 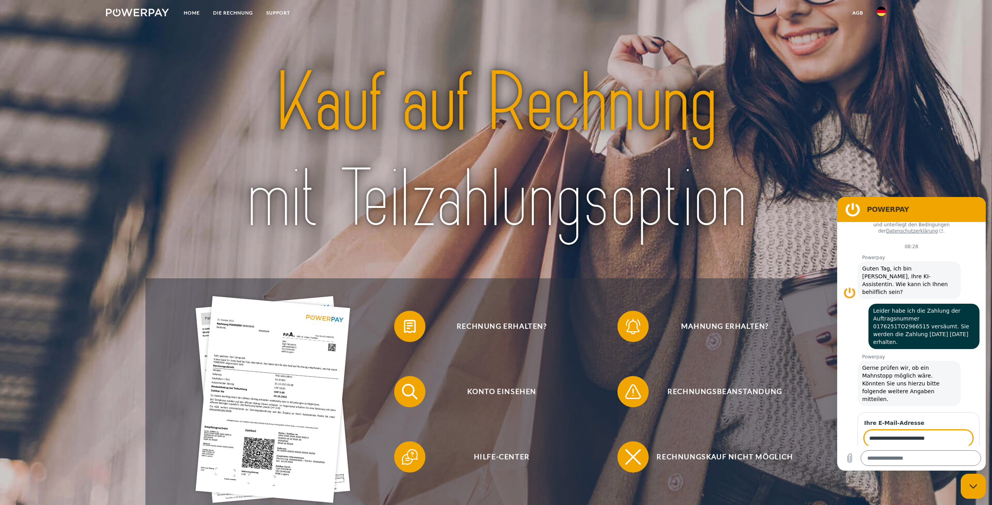 What do you see at coordinates (725, 326) in the screenshot?
I see `span: Mahnung erhalten?` at bounding box center [725, 326].